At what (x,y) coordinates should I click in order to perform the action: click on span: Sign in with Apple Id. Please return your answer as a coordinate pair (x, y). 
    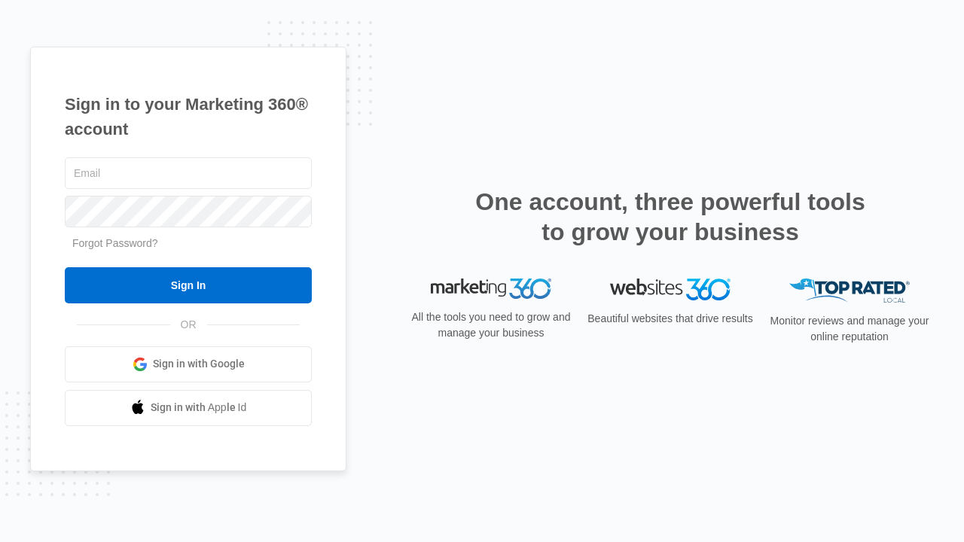
    Looking at the image, I should click on (199, 407).